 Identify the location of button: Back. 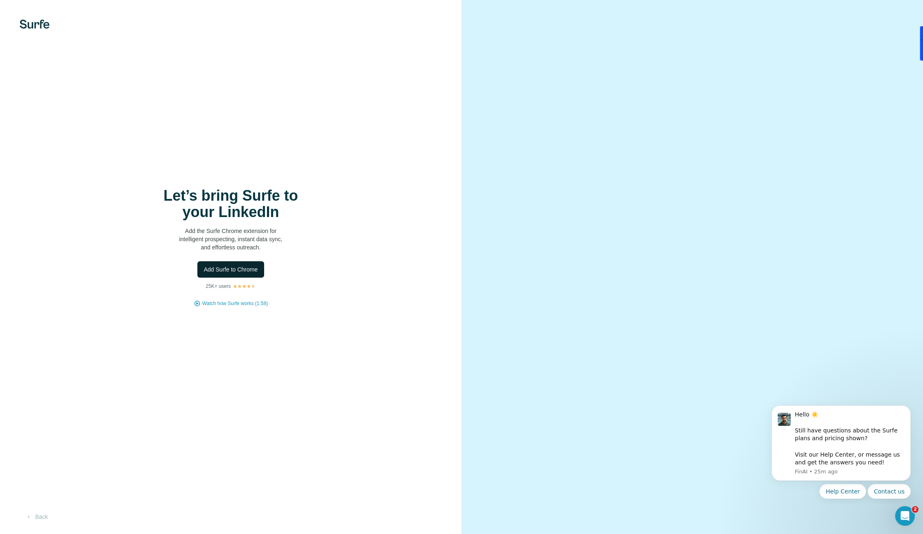
(36, 517).